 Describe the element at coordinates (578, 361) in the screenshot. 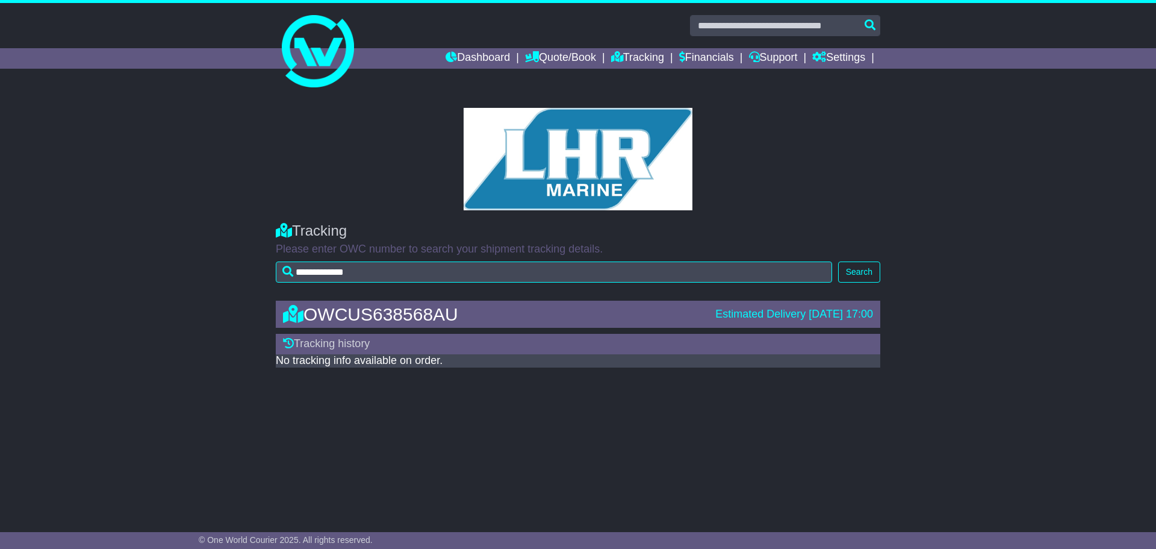

I see `div: No tracking info available on order.` at that location.